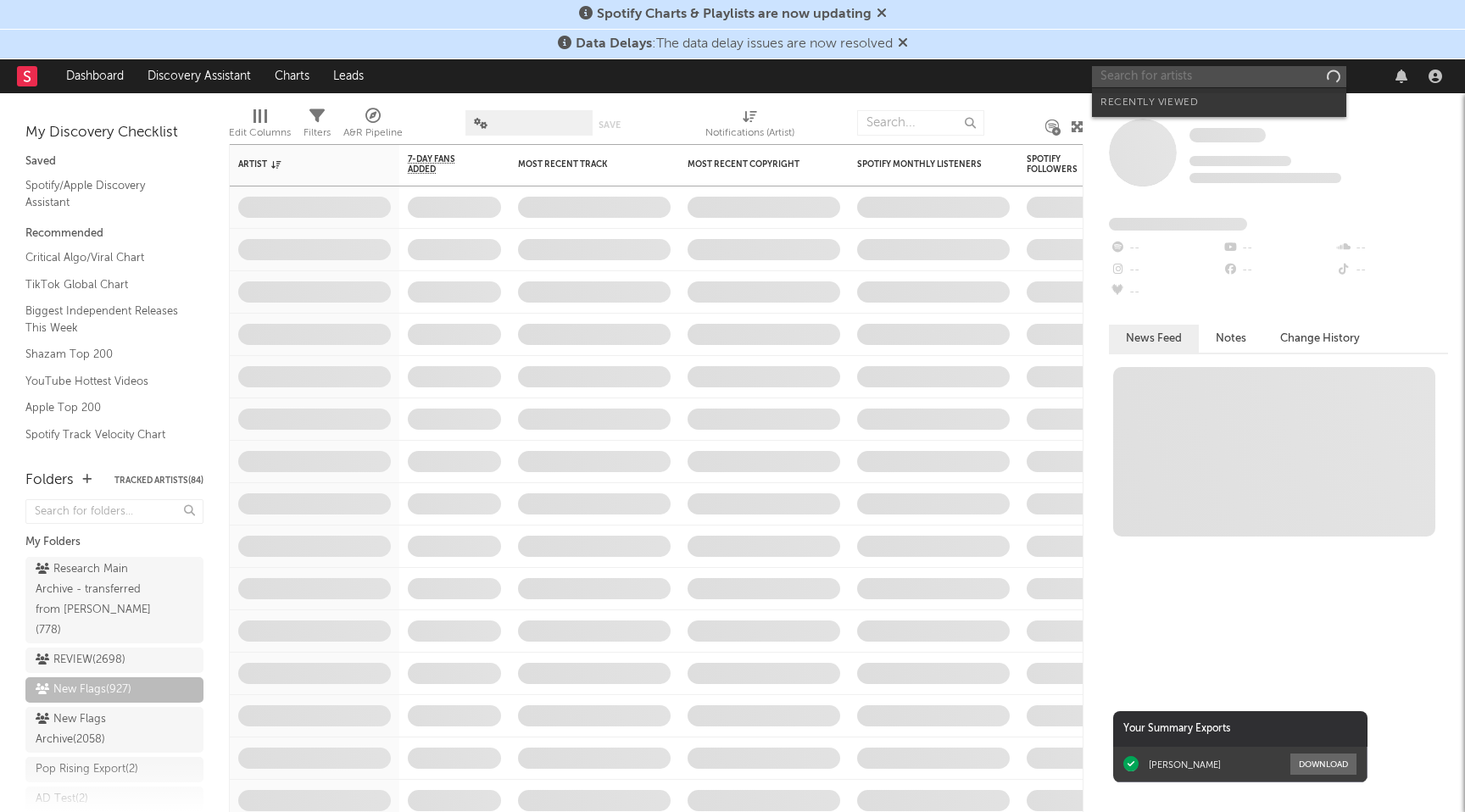 The height and width of the screenshot is (812, 1465). Describe the element at coordinates (614, 44) in the screenshot. I see `span: Data Delays` at that location.